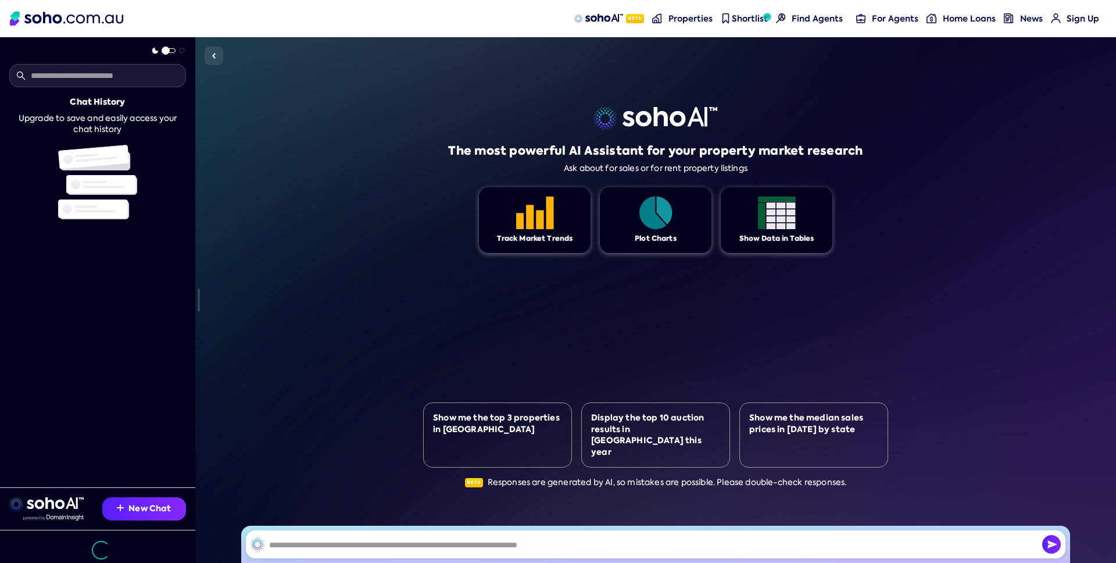 The height and width of the screenshot is (563, 1116). Describe the element at coordinates (655, 151) in the screenshot. I see `h1: The most powerful AI Assistant for your property market research` at that location.